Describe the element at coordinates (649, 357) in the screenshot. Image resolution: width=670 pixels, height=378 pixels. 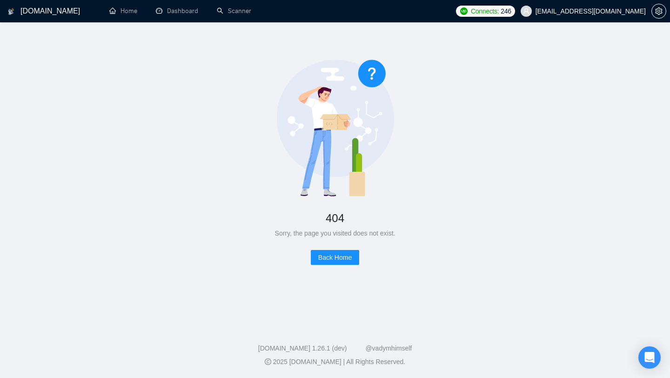
I see `div: Open Intercom Messenger` at that location.